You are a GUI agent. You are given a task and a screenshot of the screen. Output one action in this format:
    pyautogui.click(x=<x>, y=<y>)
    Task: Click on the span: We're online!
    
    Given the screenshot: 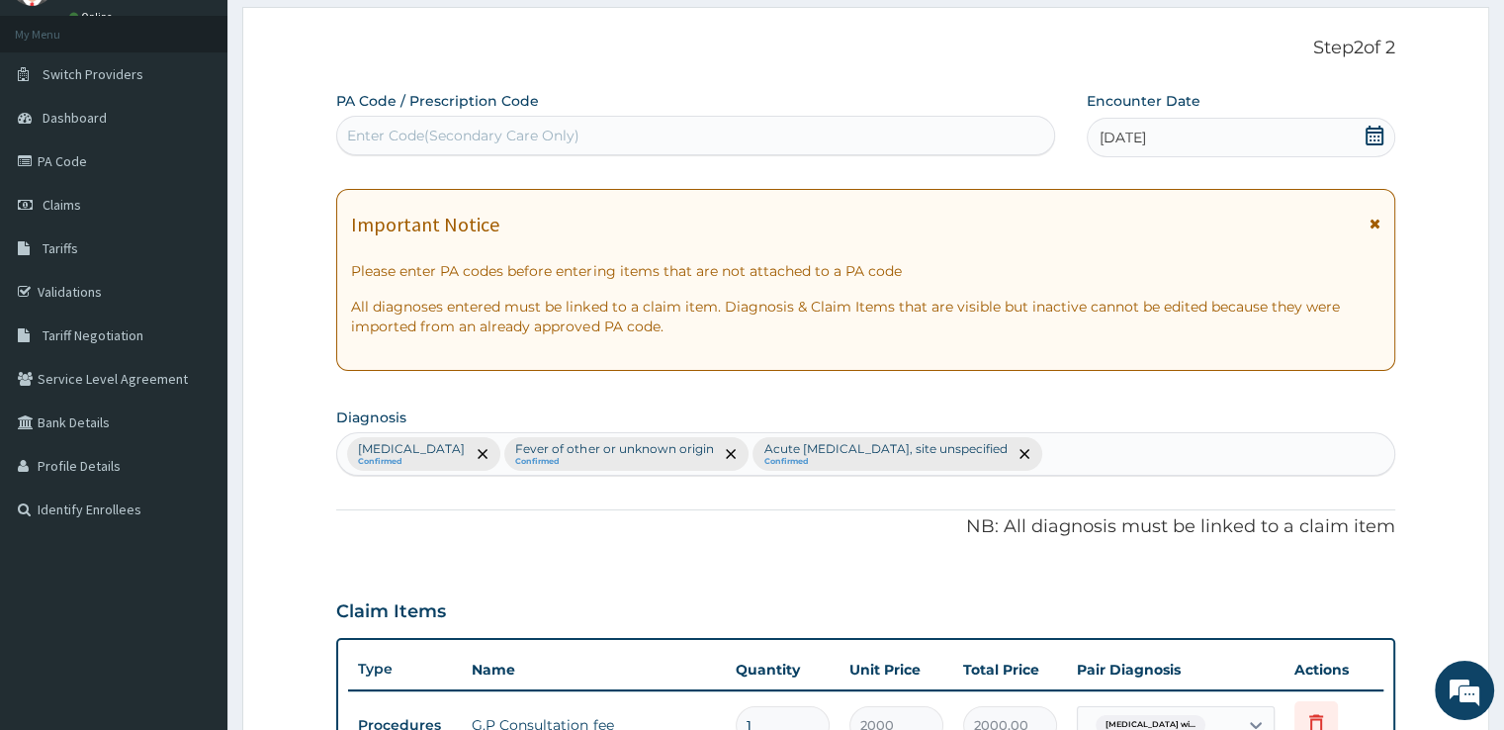 What is the action you would take?
    pyautogui.click(x=194, y=331)
    